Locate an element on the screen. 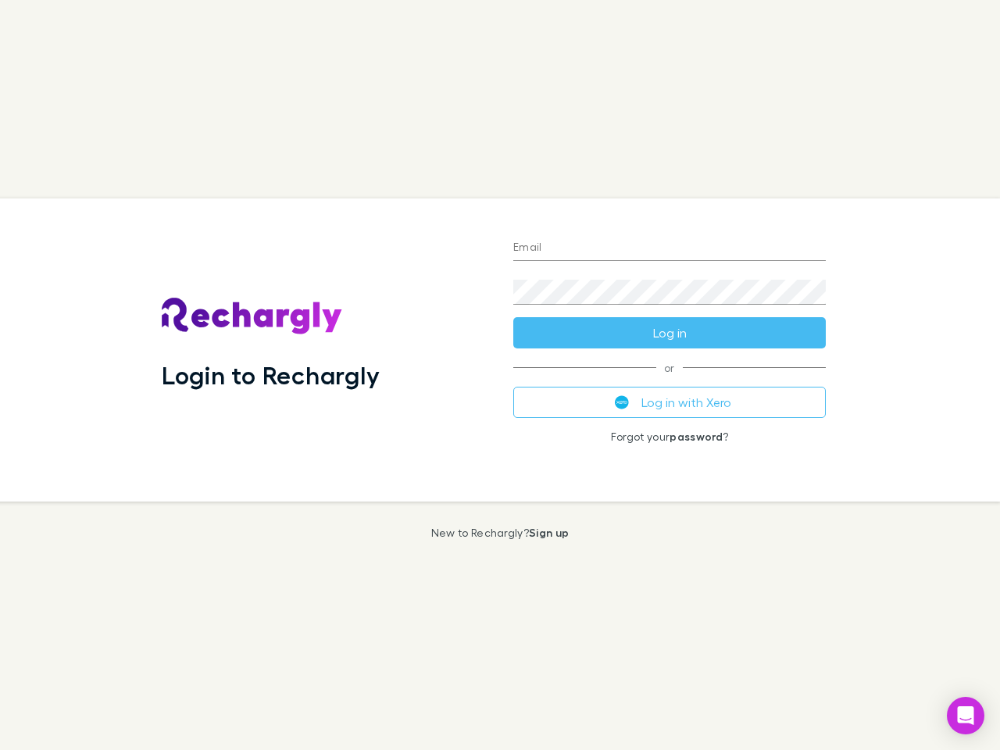 The image size is (1000, 750). img: Xero's logo is located at coordinates (622, 402).